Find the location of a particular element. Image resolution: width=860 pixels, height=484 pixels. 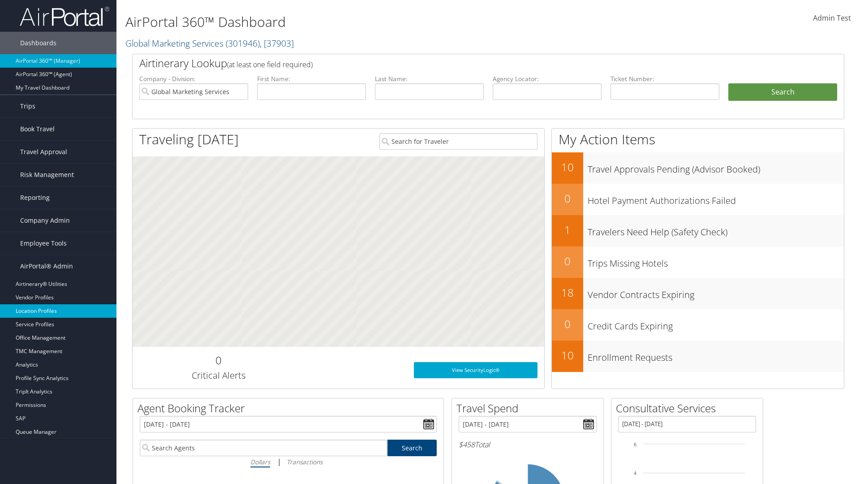

h3: Trips Missing Hotels is located at coordinates (716, 261).